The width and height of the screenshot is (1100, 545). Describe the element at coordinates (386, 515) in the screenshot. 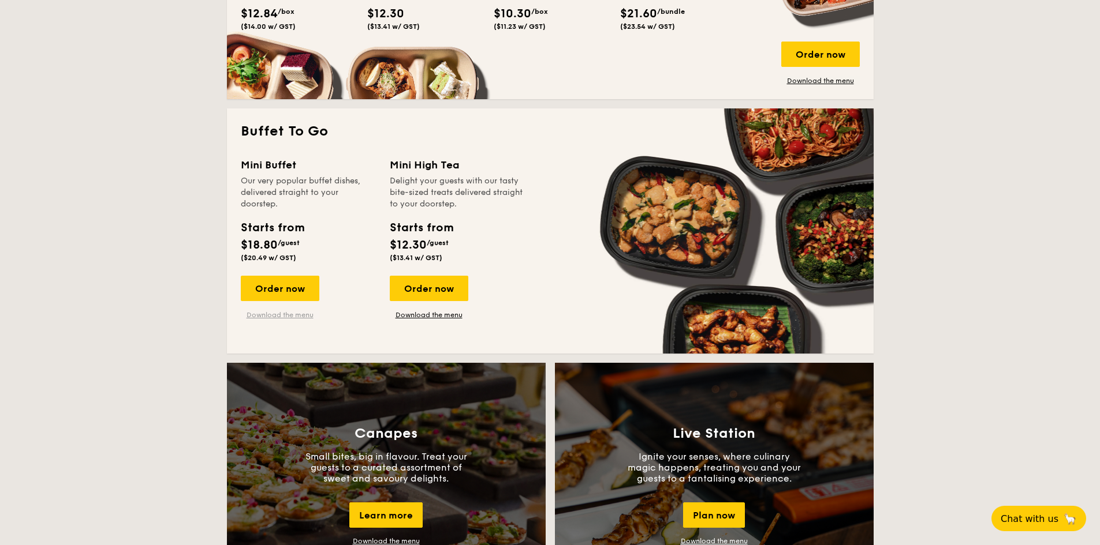

I see `div: Learn more` at that location.